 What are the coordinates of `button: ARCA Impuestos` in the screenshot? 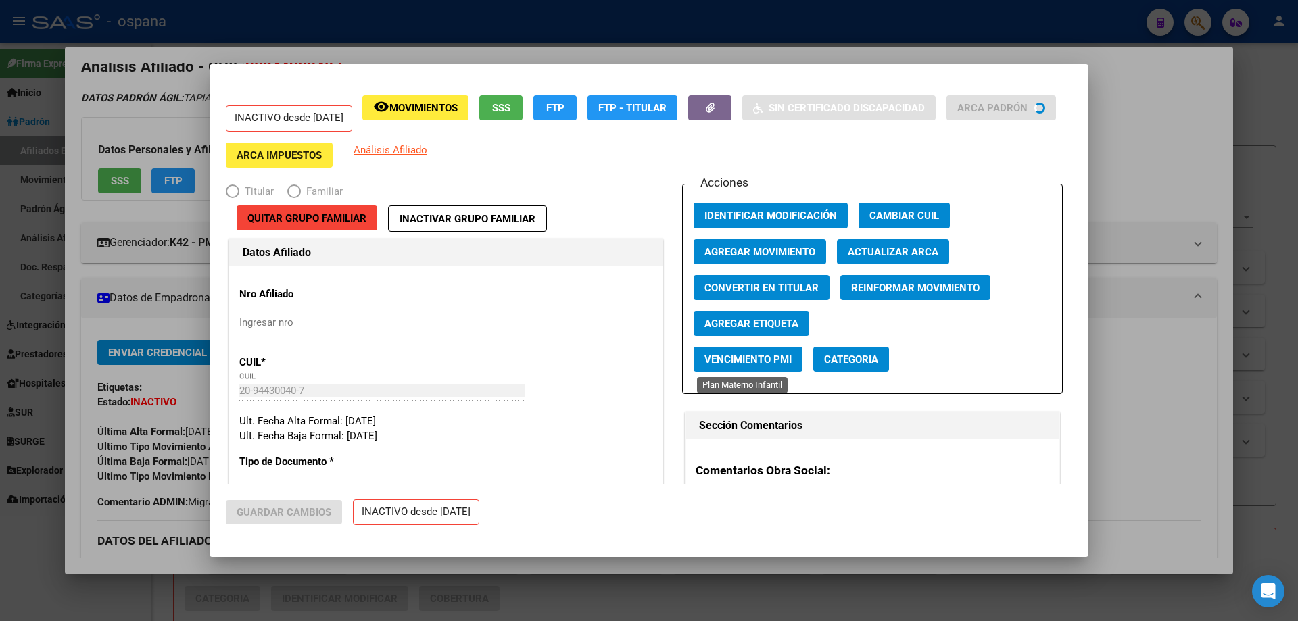 It's located at (279, 155).